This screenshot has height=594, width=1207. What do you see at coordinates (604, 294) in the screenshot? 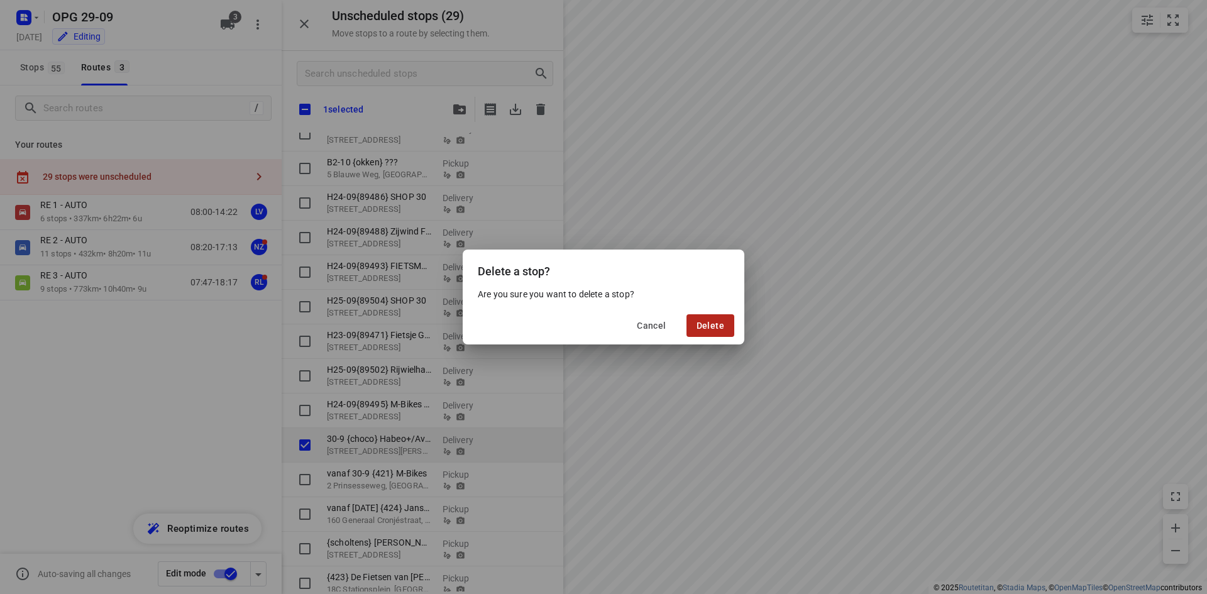
I see `p: Are you sure you want to delete a stop?` at bounding box center [604, 294].